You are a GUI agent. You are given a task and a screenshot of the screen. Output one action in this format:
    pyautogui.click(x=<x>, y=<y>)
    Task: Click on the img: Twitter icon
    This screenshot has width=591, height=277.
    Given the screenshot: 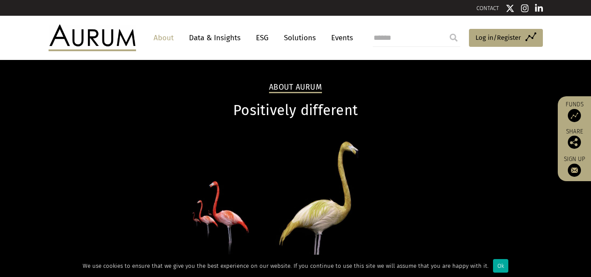 What is the action you would take?
    pyautogui.click(x=510, y=8)
    